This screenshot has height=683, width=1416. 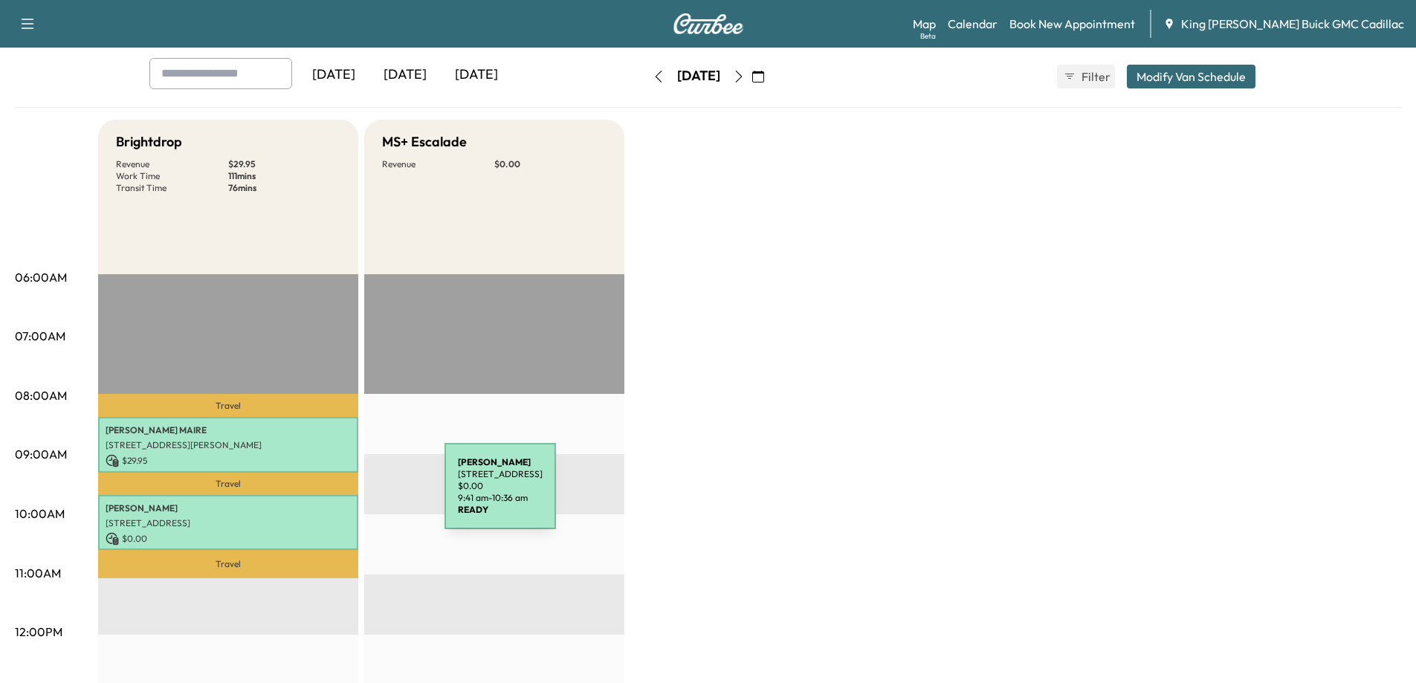 What do you see at coordinates (172, 188) in the screenshot?
I see `p: Transit Time` at bounding box center [172, 188].